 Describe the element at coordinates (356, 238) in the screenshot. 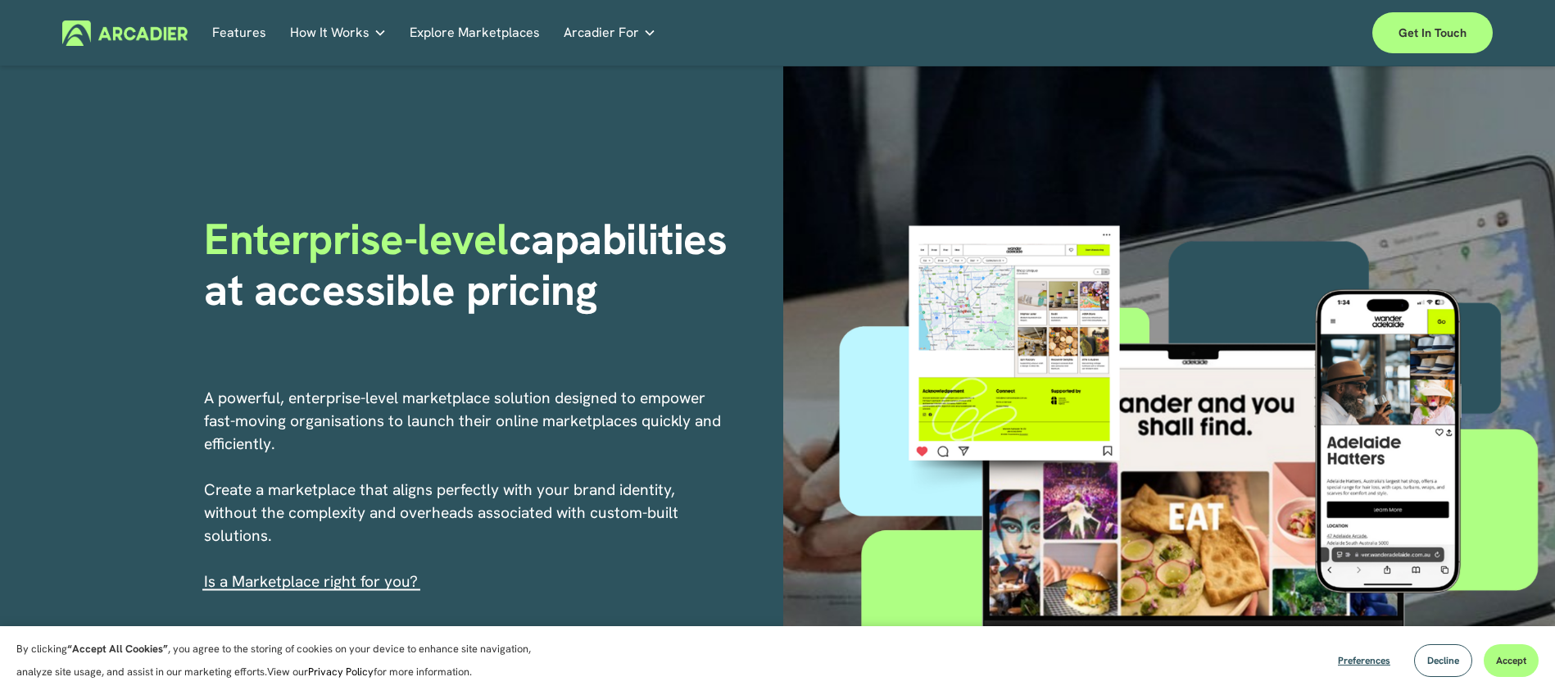

I see `span: Enterprise-level` at that location.